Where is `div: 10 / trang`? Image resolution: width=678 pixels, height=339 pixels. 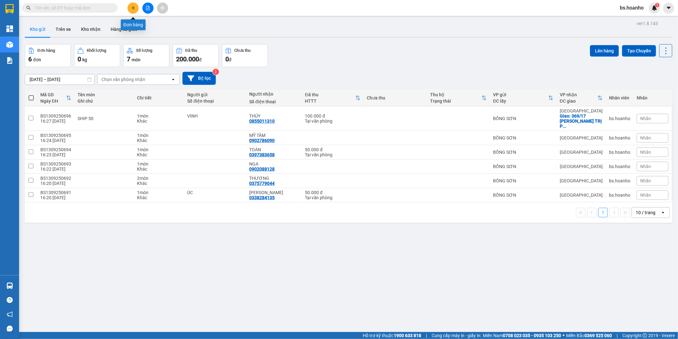 div: 10 / trang is located at coordinates (645, 213).